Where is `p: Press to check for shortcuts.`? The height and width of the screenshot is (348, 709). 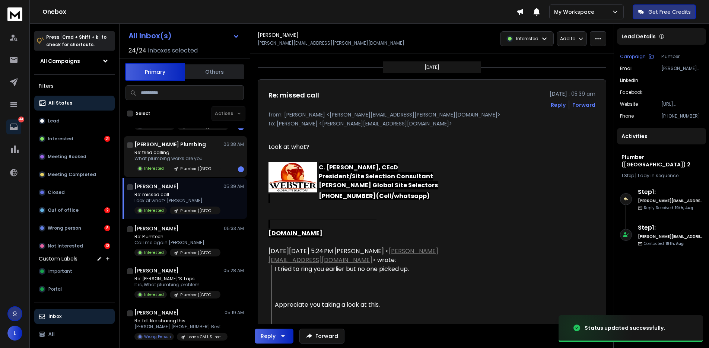
p: Press to check for shortcuts. is located at coordinates (76, 41).